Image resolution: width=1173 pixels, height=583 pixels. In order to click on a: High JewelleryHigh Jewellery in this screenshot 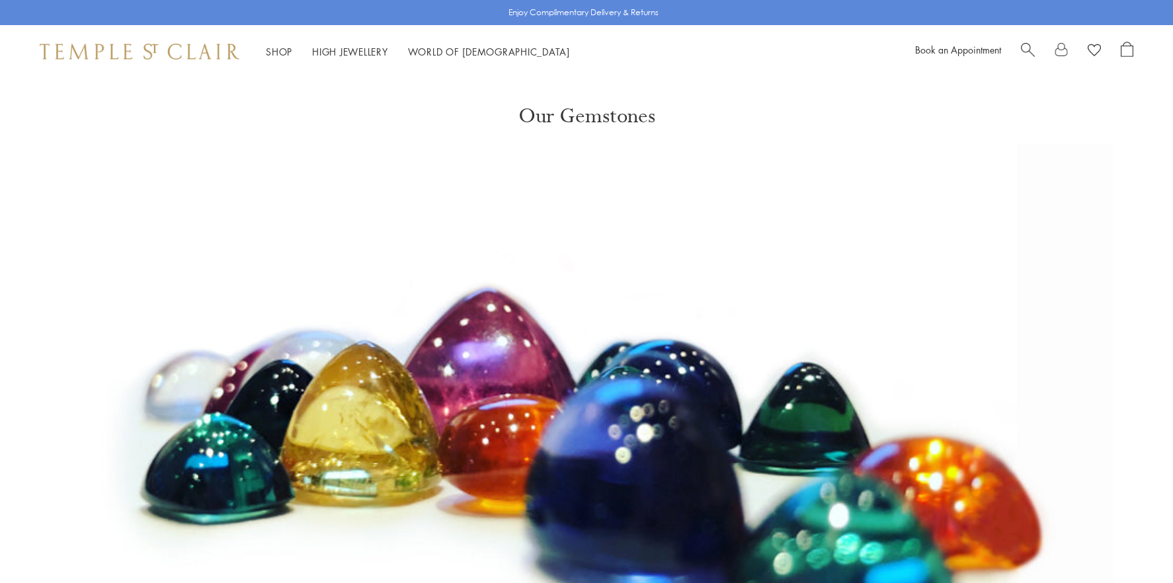, I will do `click(350, 52)`.